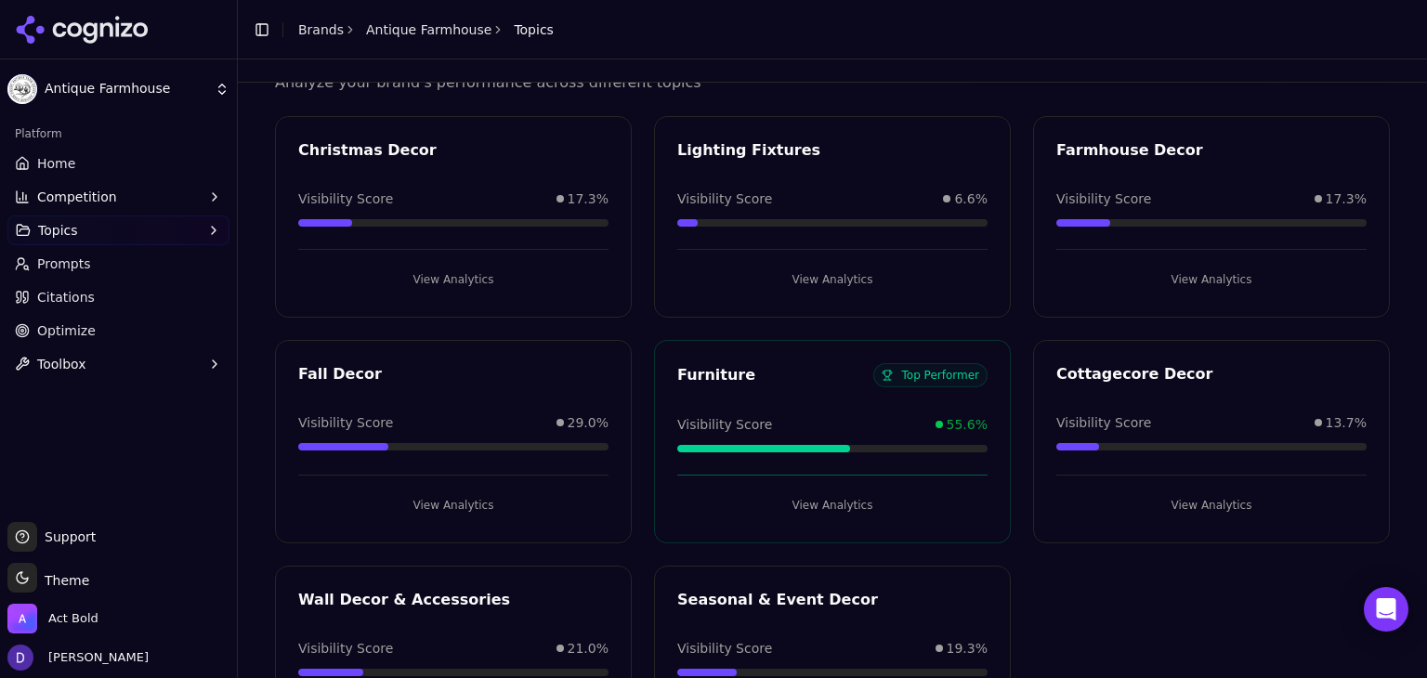 This screenshot has width=1427, height=678. I want to click on div: Furniture, so click(775, 375).